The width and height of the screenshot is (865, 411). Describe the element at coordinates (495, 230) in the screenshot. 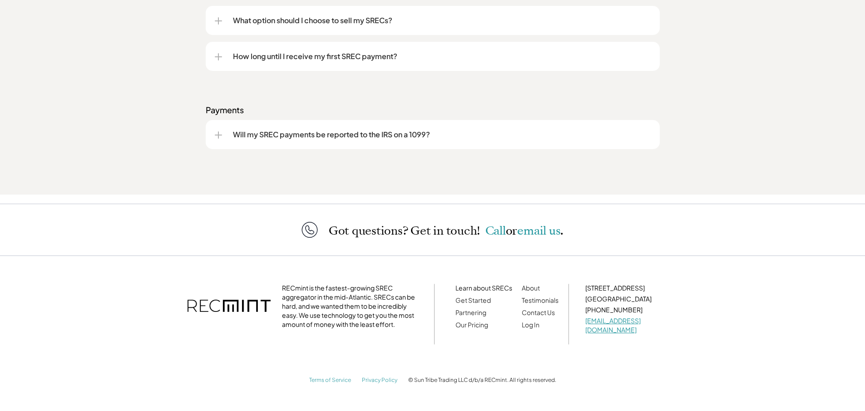

I see `span: Call` at that location.